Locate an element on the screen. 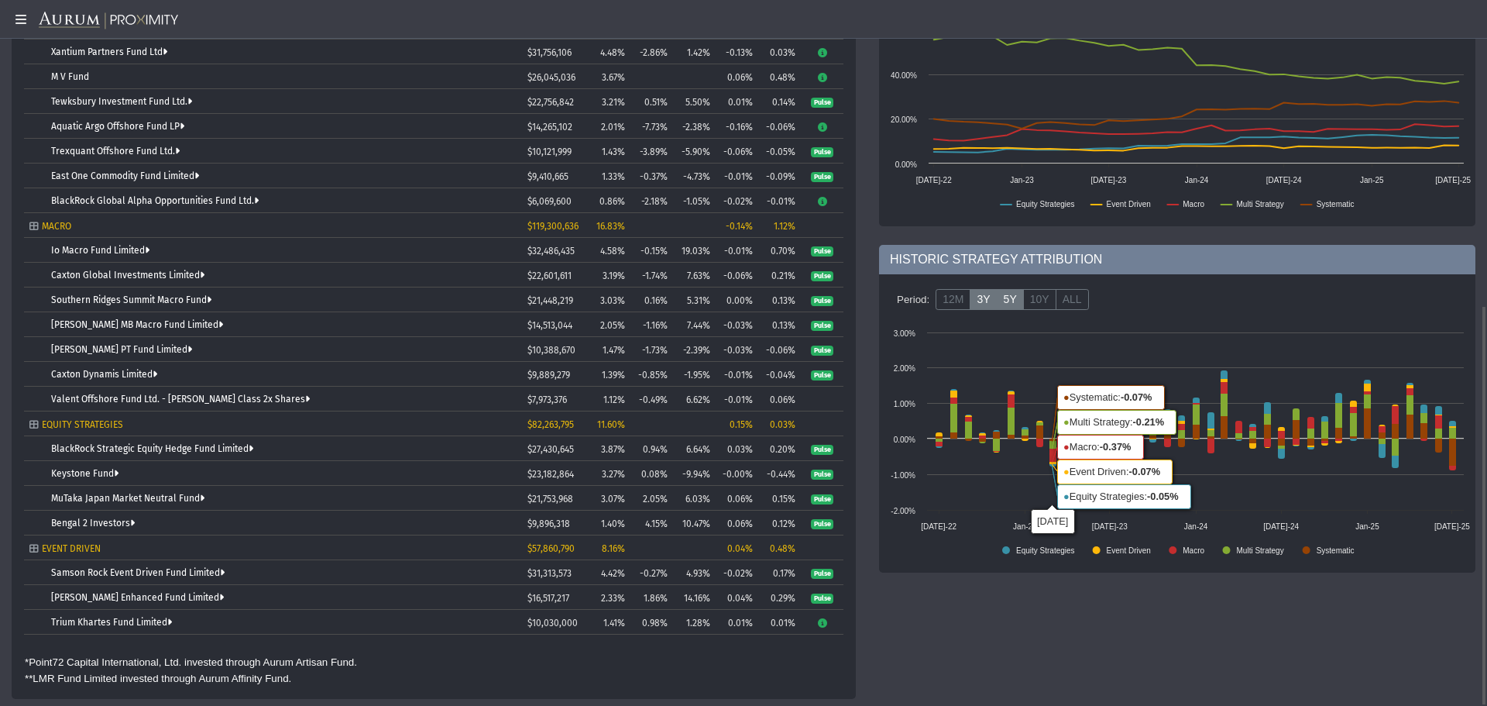  tspan: -0.05% is located at coordinates (1163, 496).